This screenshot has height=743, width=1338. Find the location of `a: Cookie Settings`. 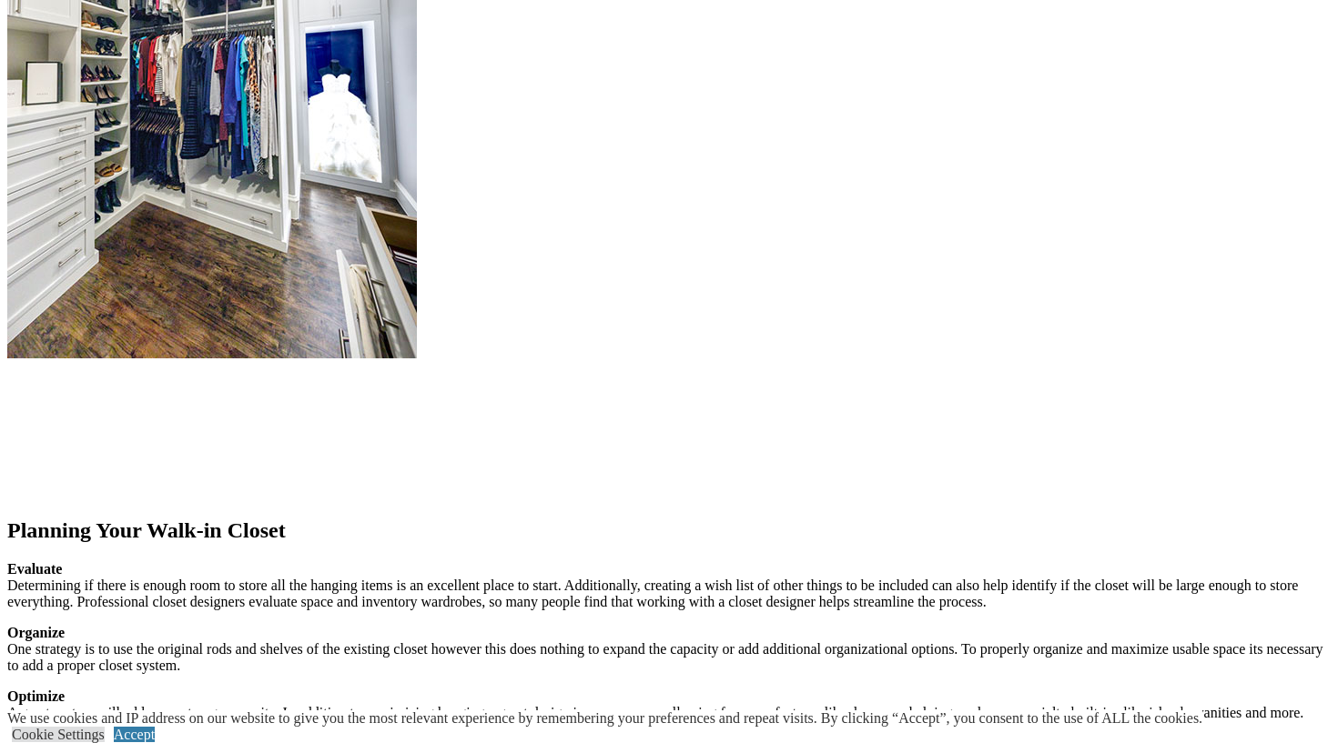

a: Cookie Settings is located at coordinates (58, 734).